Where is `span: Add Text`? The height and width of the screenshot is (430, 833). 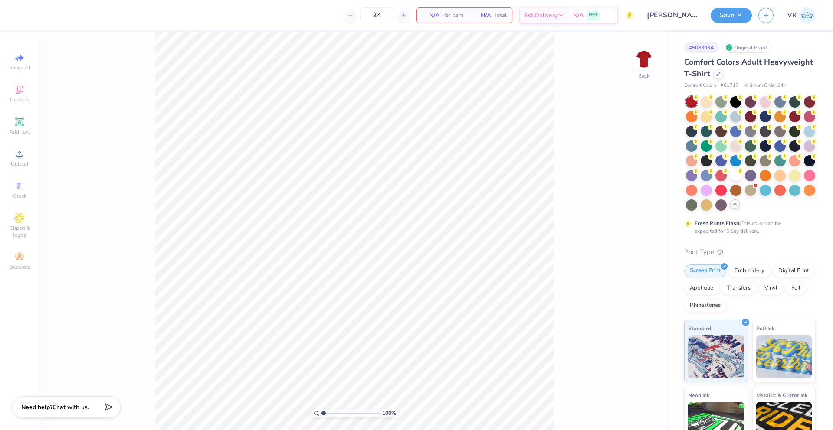
span: Add Text is located at coordinates (20, 132).